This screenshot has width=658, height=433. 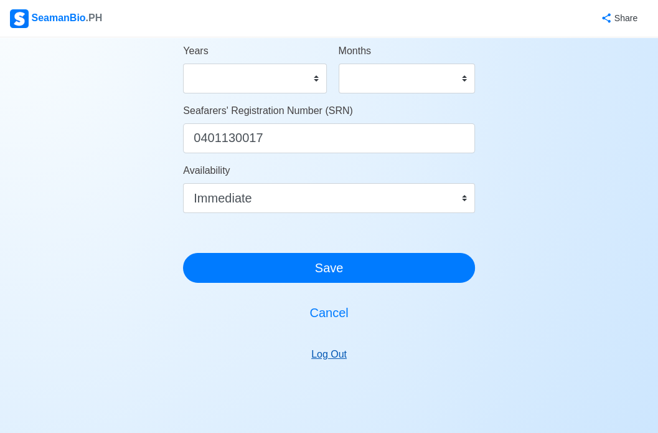 I want to click on label: Years, so click(x=195, y=51).